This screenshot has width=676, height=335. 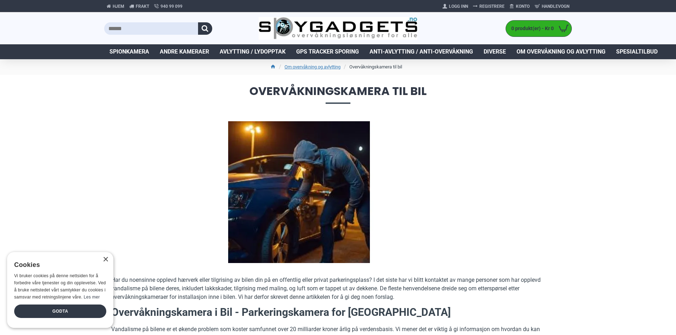 I want to click on span: Logg Inn, so click(x=458, y=6).